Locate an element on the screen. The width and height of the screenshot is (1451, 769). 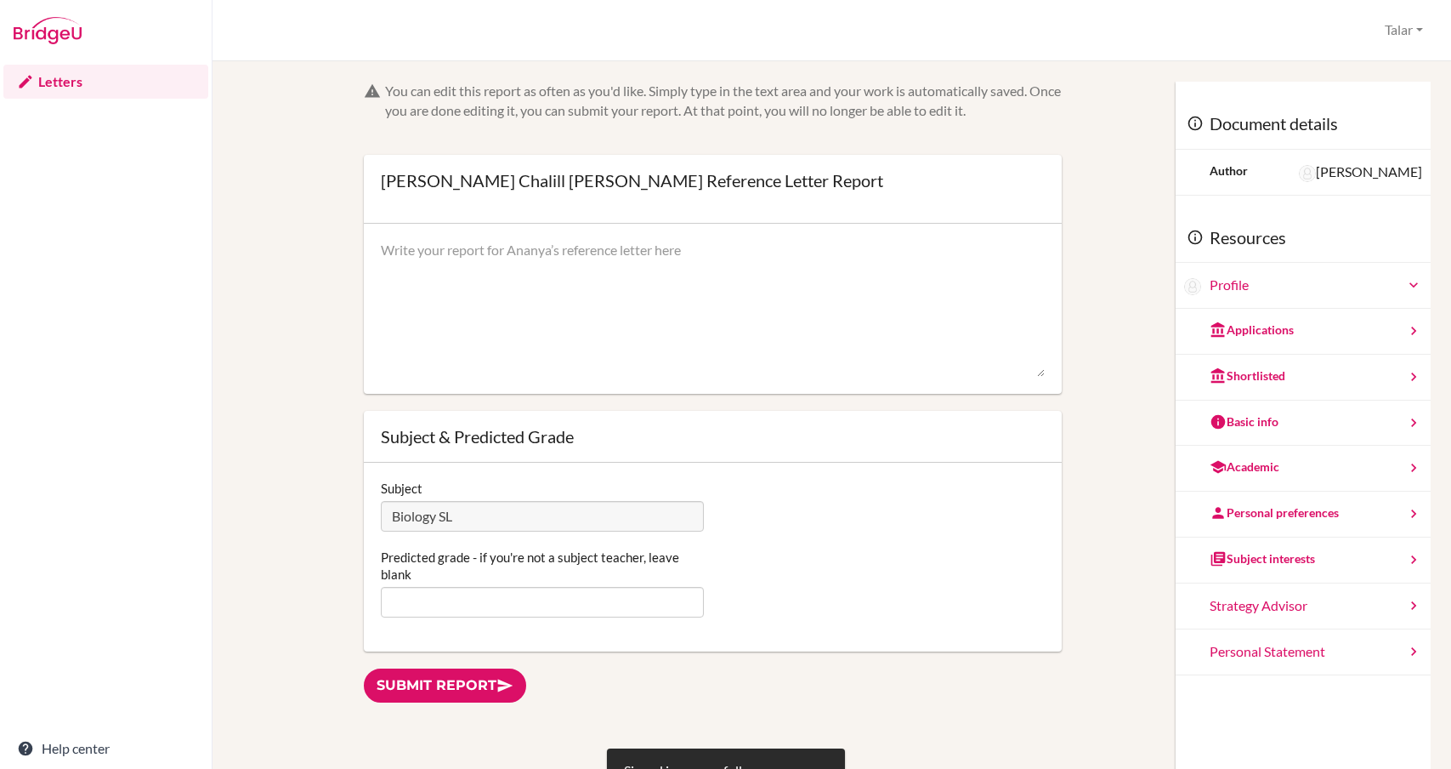
div: You can edit this report as often as you'd like. Simply type in the text area and your work is au... is located at coordinates (724, 101).